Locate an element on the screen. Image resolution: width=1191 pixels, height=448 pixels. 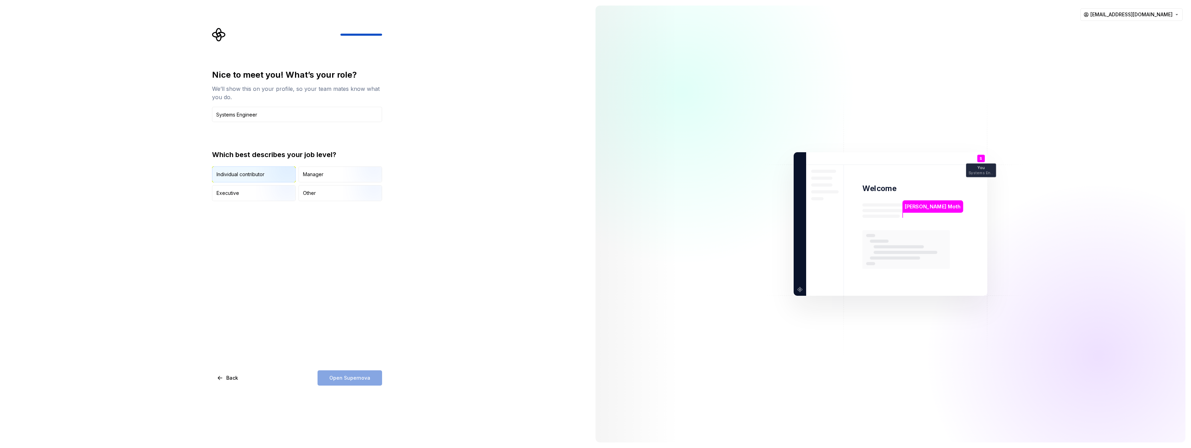
div: Which best describes your job level? is located at coordinates (297, 155).